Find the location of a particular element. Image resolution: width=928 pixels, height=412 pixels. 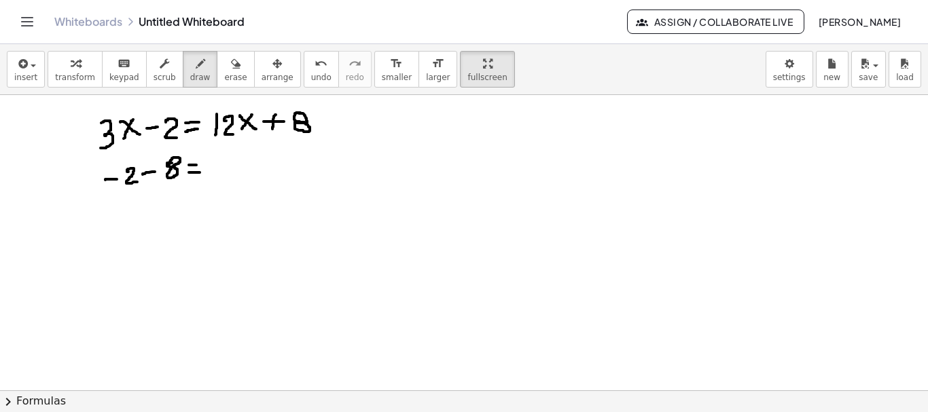

span: keypad is located at coordinates (124, 77).